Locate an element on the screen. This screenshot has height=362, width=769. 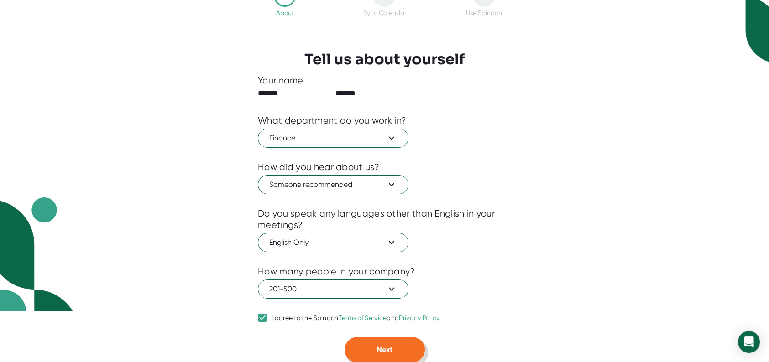
div: About is located at coordinates (285, 13).